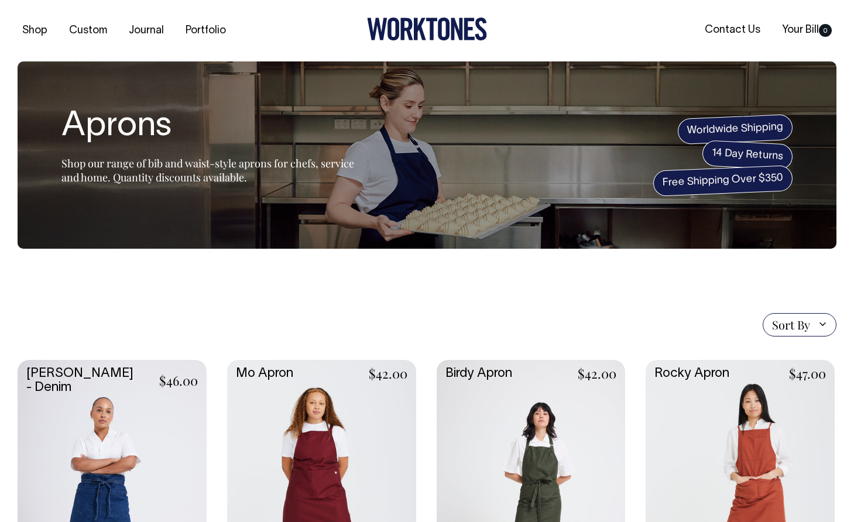 The width and height of the screenshot is (854, 522). I want to click on a: Shop, so click(35, 30).